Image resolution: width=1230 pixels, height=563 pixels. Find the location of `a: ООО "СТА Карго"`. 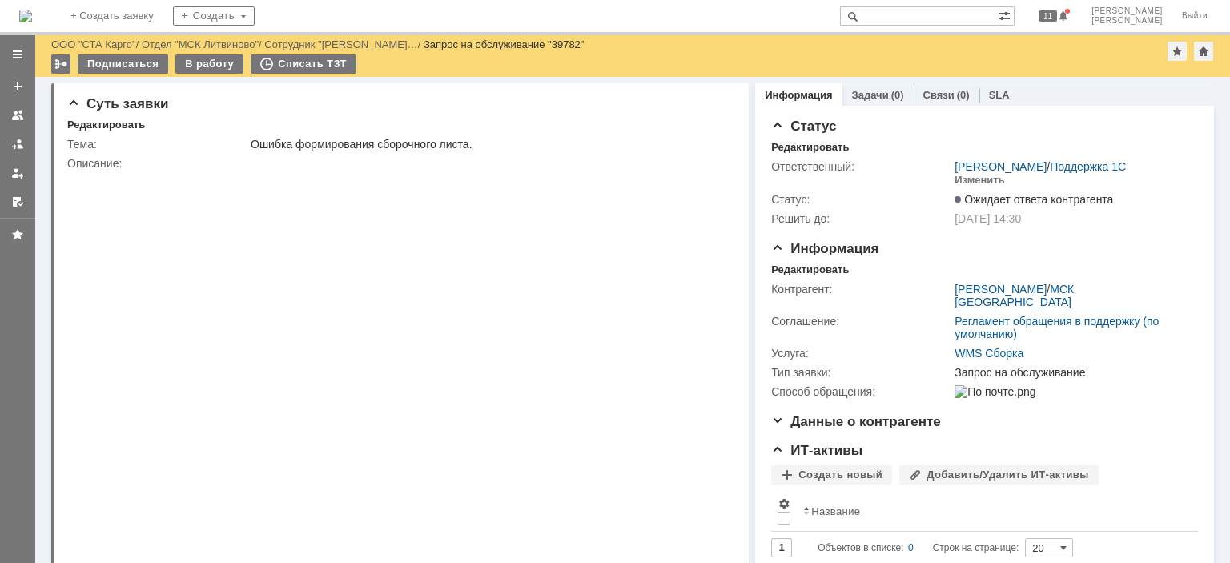

a: ООО "СТА Карго" is located at coordinates (94, 44).